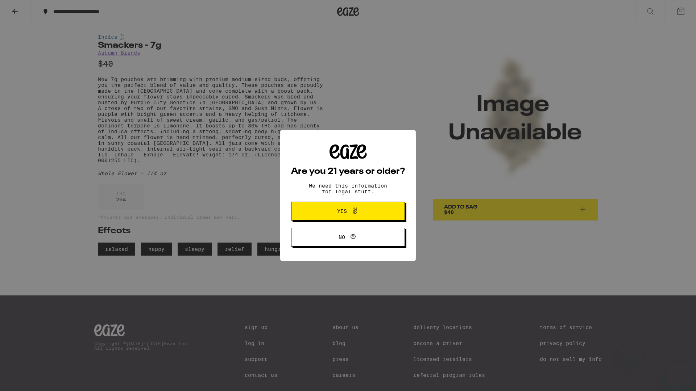 This screenshot has width=696, height=391. What do you see at coordinates (348, 172) in the screenshot?
I see `h2: Are you 21 years or older?` at bounding box center [348, 172].